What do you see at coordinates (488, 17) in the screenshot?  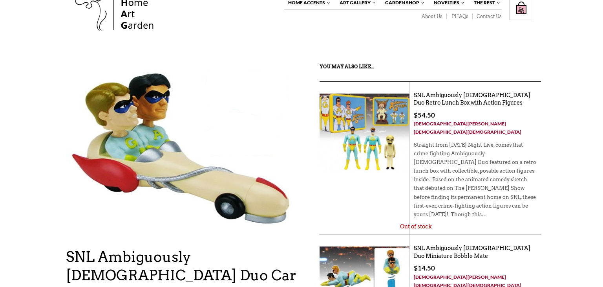 I see `a: Contact Us` at bounding box center [488, 17].